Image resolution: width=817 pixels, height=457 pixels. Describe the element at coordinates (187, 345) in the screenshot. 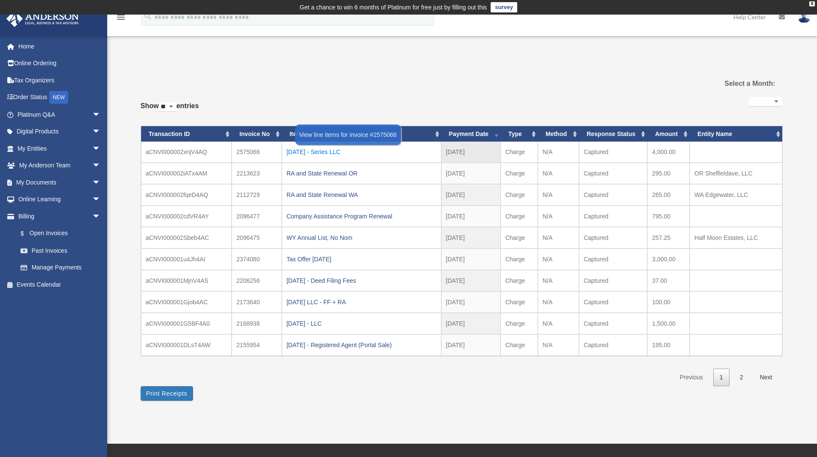

I see `td: aCNVI000001DLsT4AW` at that location.